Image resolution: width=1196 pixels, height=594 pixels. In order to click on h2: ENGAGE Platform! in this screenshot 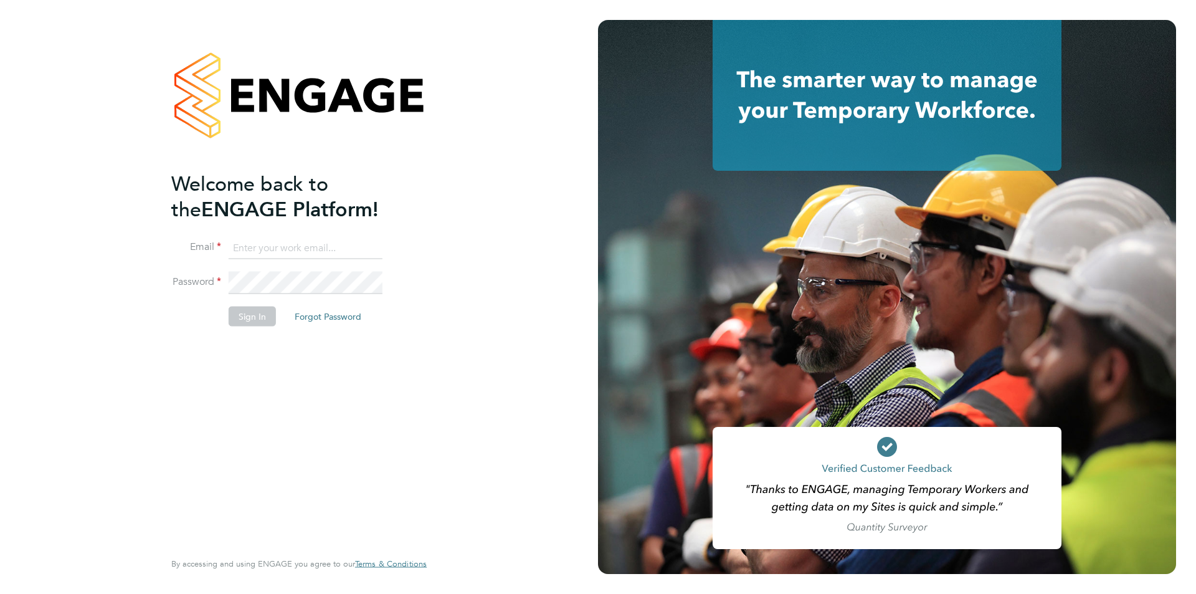, I will do `click(293, 196)`.